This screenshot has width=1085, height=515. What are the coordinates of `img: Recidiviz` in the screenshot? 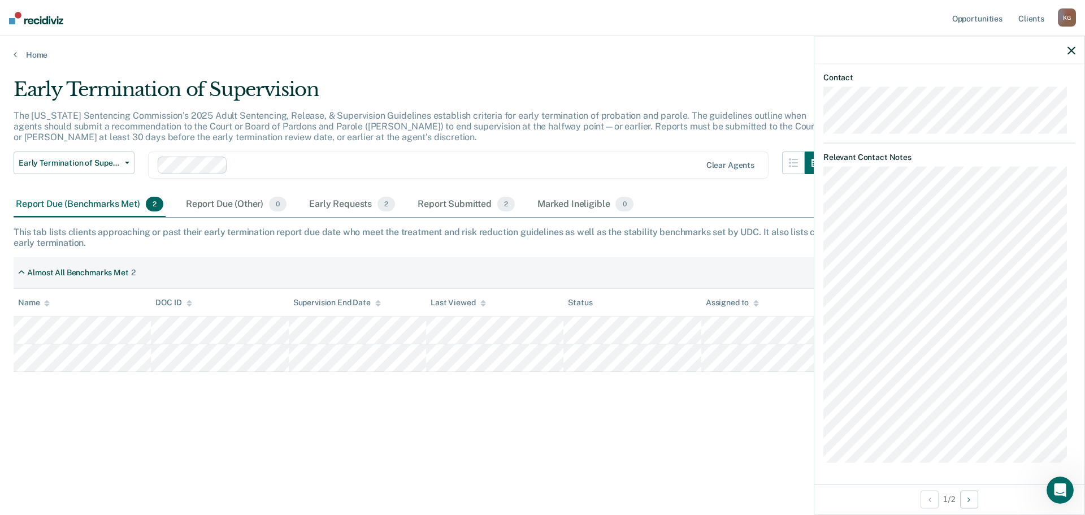 It's located at (36, 18).